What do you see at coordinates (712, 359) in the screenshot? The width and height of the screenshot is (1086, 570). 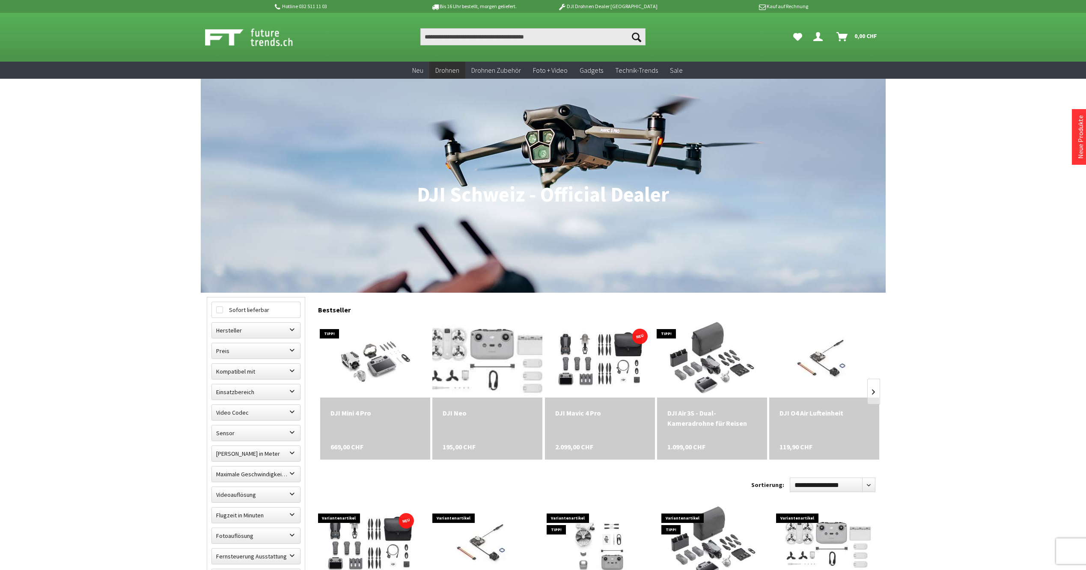 I see `img: DJI Air 3S - Dual-Kameradrohne für Reisen` at bounding box center [712, 359].